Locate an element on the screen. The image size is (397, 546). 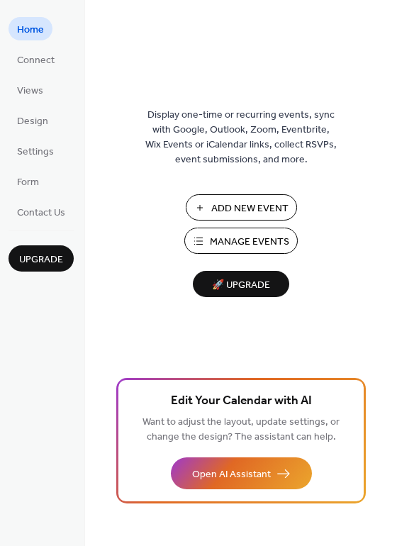
span: Contact Us is located at coordinates (41, 213).